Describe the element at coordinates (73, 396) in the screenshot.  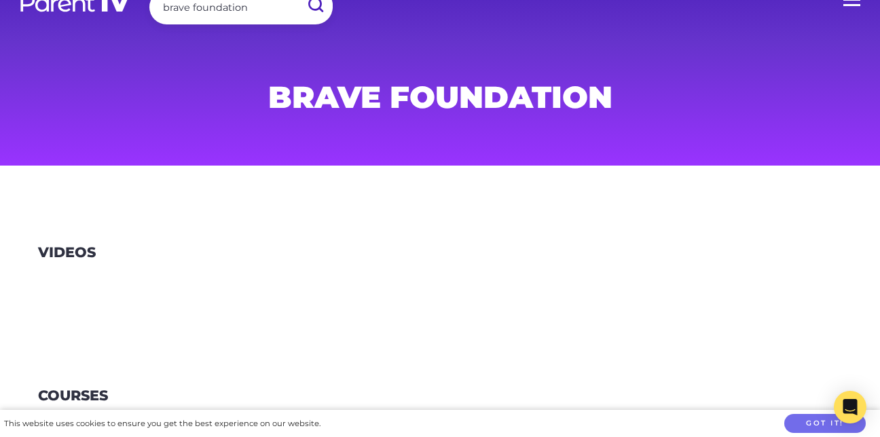
I see `h3: Courses` at that location.